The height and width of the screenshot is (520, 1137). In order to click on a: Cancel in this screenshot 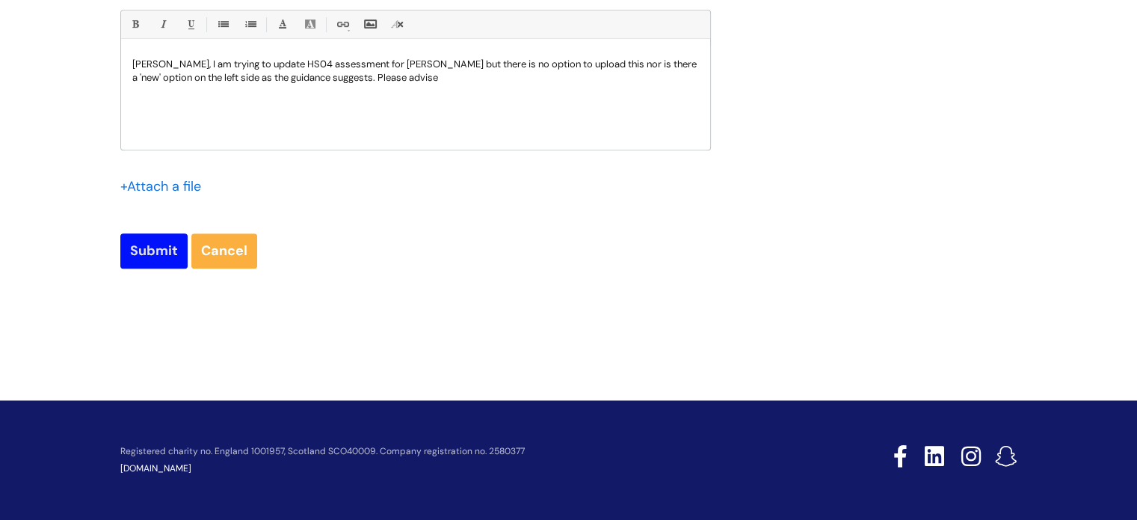, I will do `click(224, 251)`.